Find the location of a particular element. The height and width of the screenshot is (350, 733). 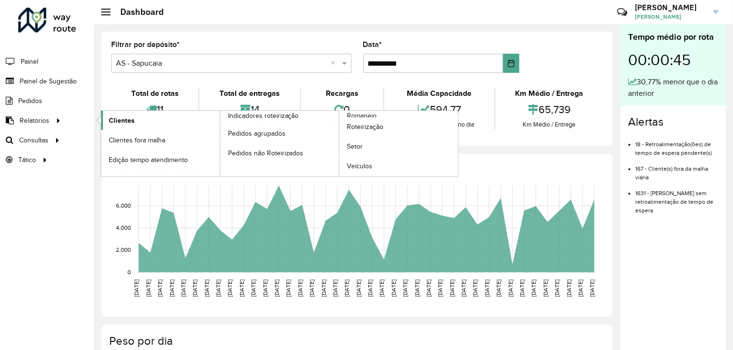

a: Pedidos não Roteirizados is located at coordinates (280, 153).